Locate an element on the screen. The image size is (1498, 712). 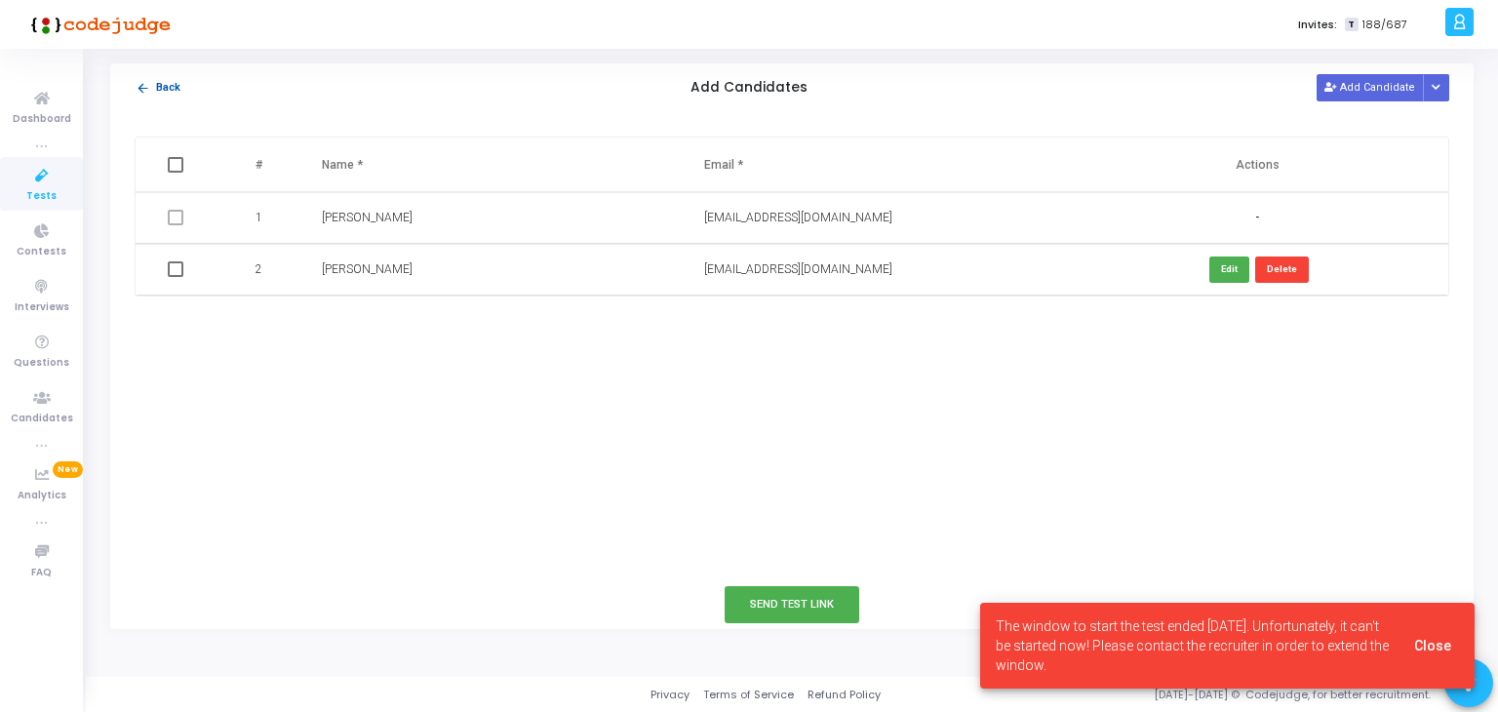
span: Tests is located at coordinates (41, 196).